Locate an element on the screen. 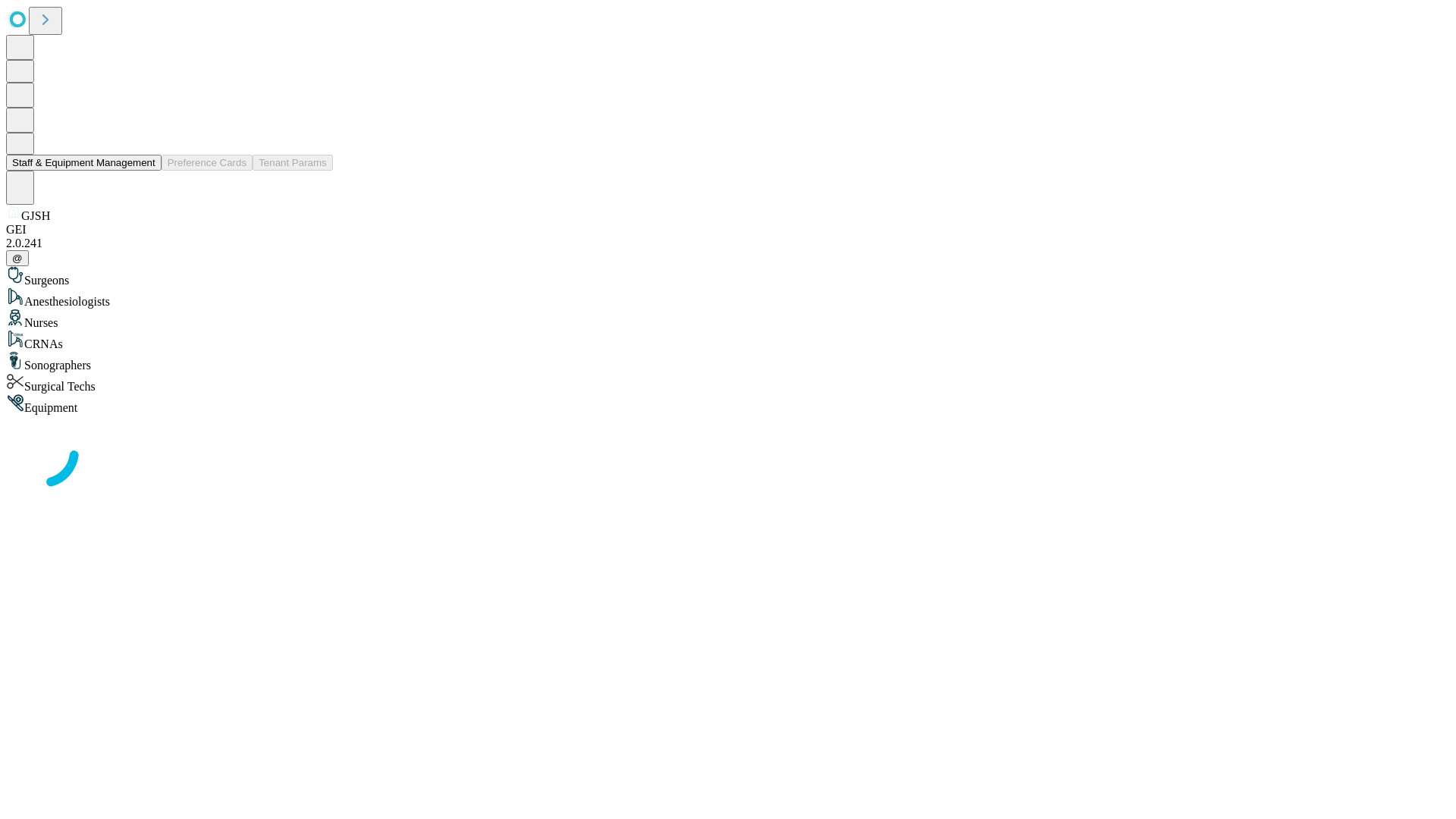 The height and width of the screenshot is (819, 1456). div: Surgical Techs is located at coordinates (728, 383).